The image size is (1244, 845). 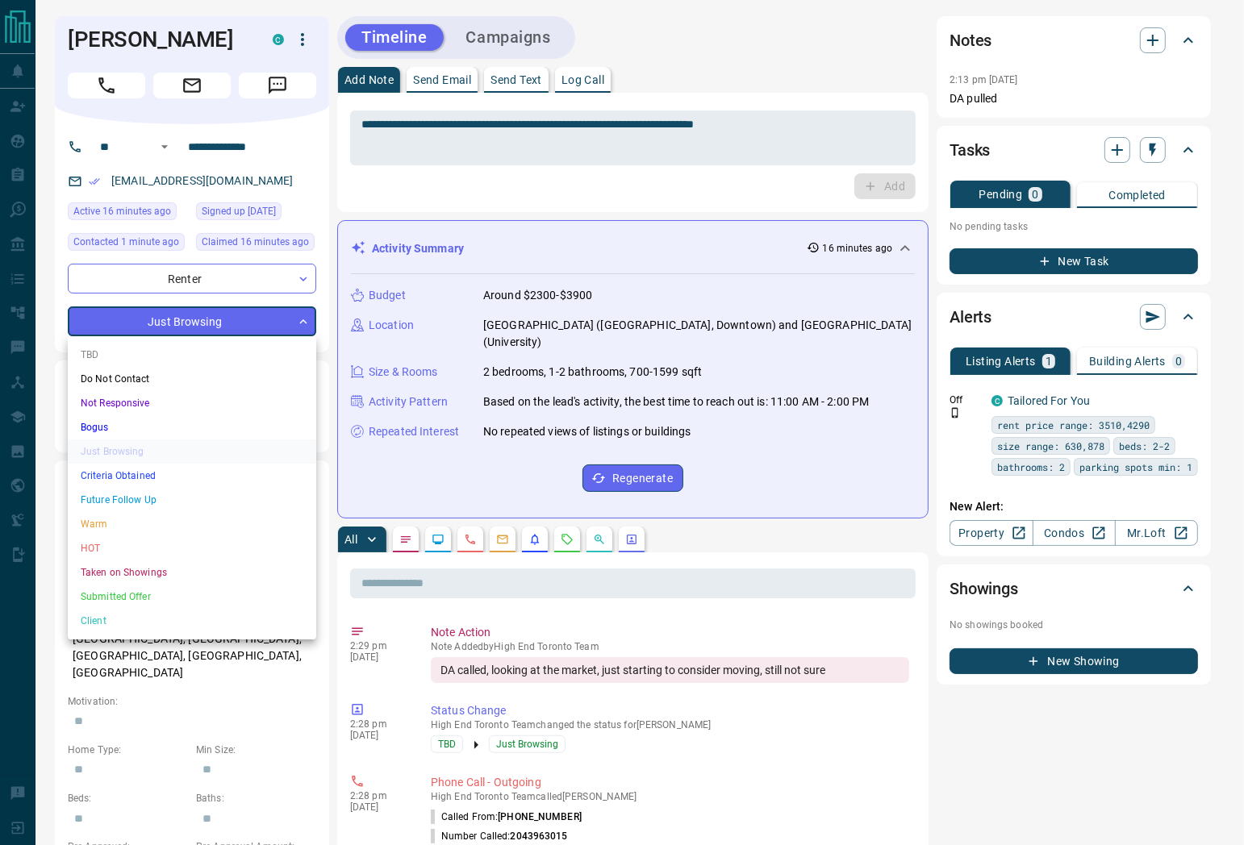 I want to click on li: Do Not Contact, so click(x=192, y=379).